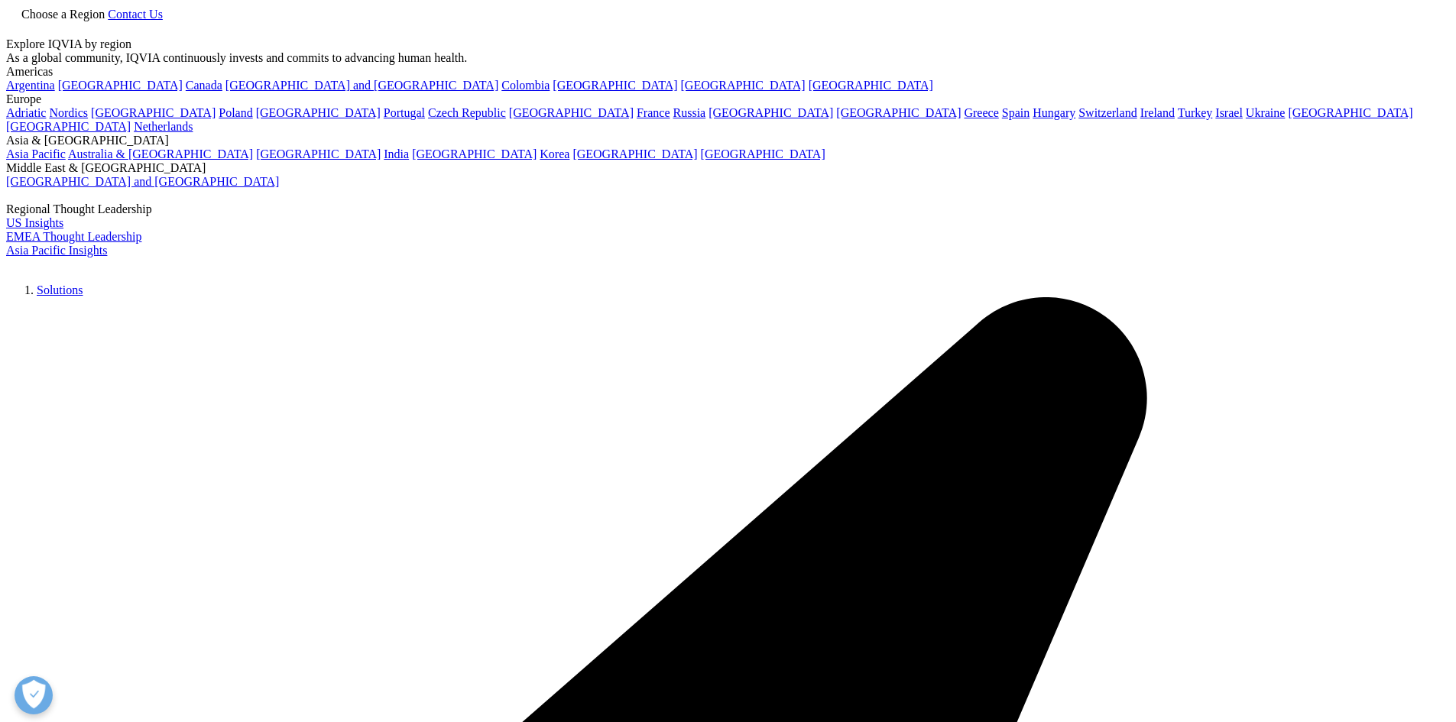 Image resolution: width=1456 pixels, height=722 pixels. I want to click on a: Russia, so click(690, 112).